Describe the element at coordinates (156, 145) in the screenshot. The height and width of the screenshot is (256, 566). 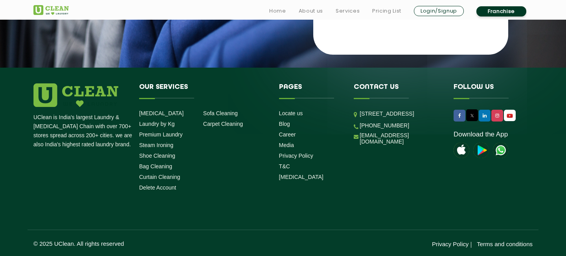
I see `a: Steam Ironing` at that location.